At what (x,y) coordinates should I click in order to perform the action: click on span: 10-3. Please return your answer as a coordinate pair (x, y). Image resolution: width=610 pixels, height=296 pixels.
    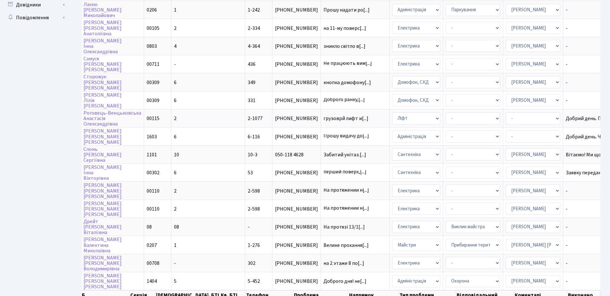
    Looking at the image, I should click on (253, 155).